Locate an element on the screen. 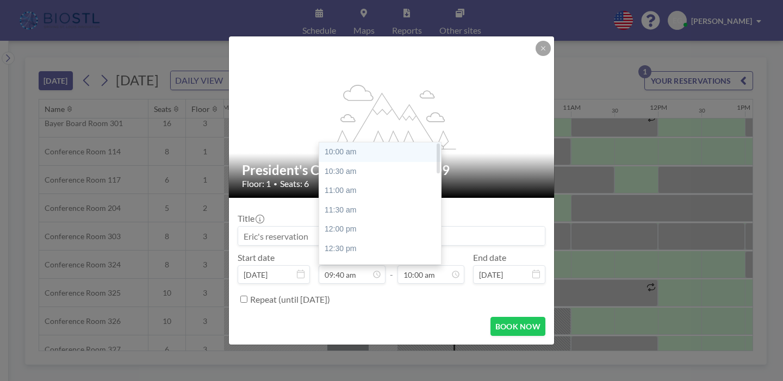 The image size is (783, 381). div: 12:30 pm is located at coordinates (380, 249).